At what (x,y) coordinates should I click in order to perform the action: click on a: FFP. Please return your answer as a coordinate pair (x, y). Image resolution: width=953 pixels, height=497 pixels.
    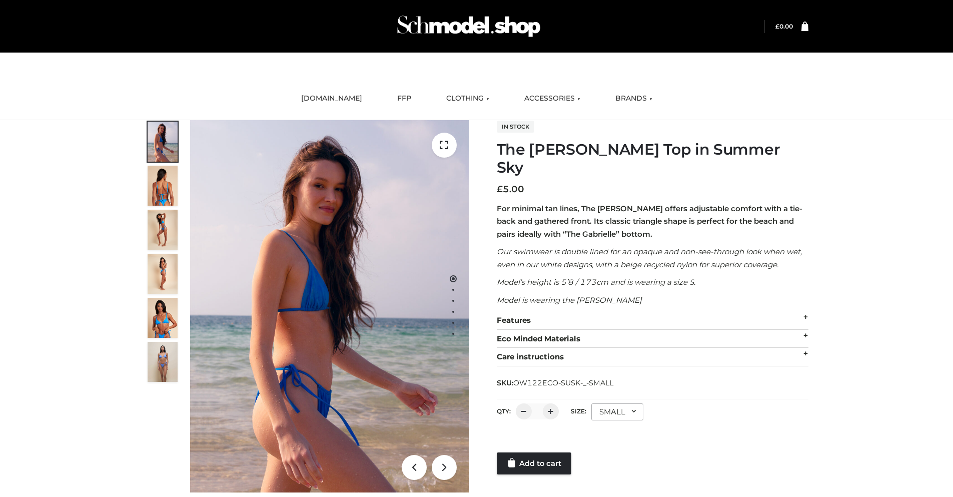
    Looking at the image, I should click on (404, 99).